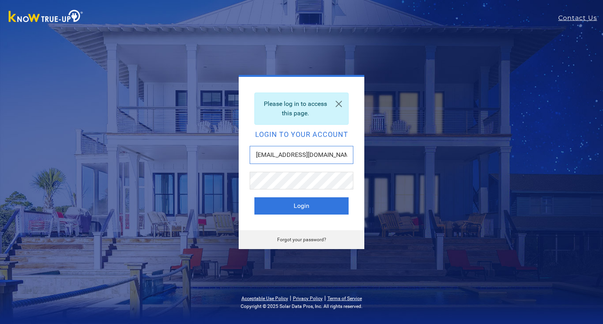  I want to click on a: Terms of Service, so click(345, 299).